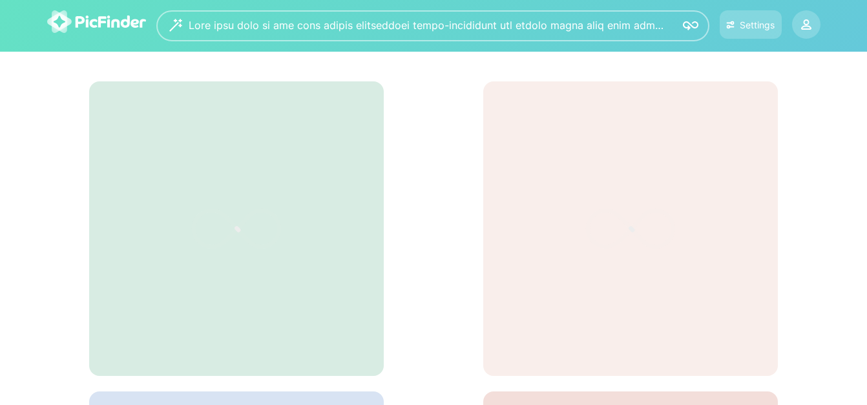 The width and height of the screenshot is (867, 405). I want to click on img: icon-settings.svg, so click(730, 25).